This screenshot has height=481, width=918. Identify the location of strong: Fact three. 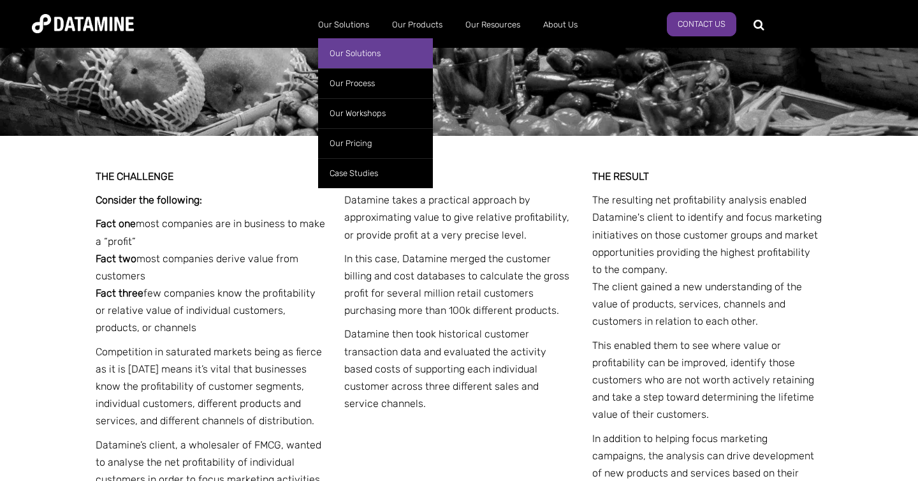
(119, 293).